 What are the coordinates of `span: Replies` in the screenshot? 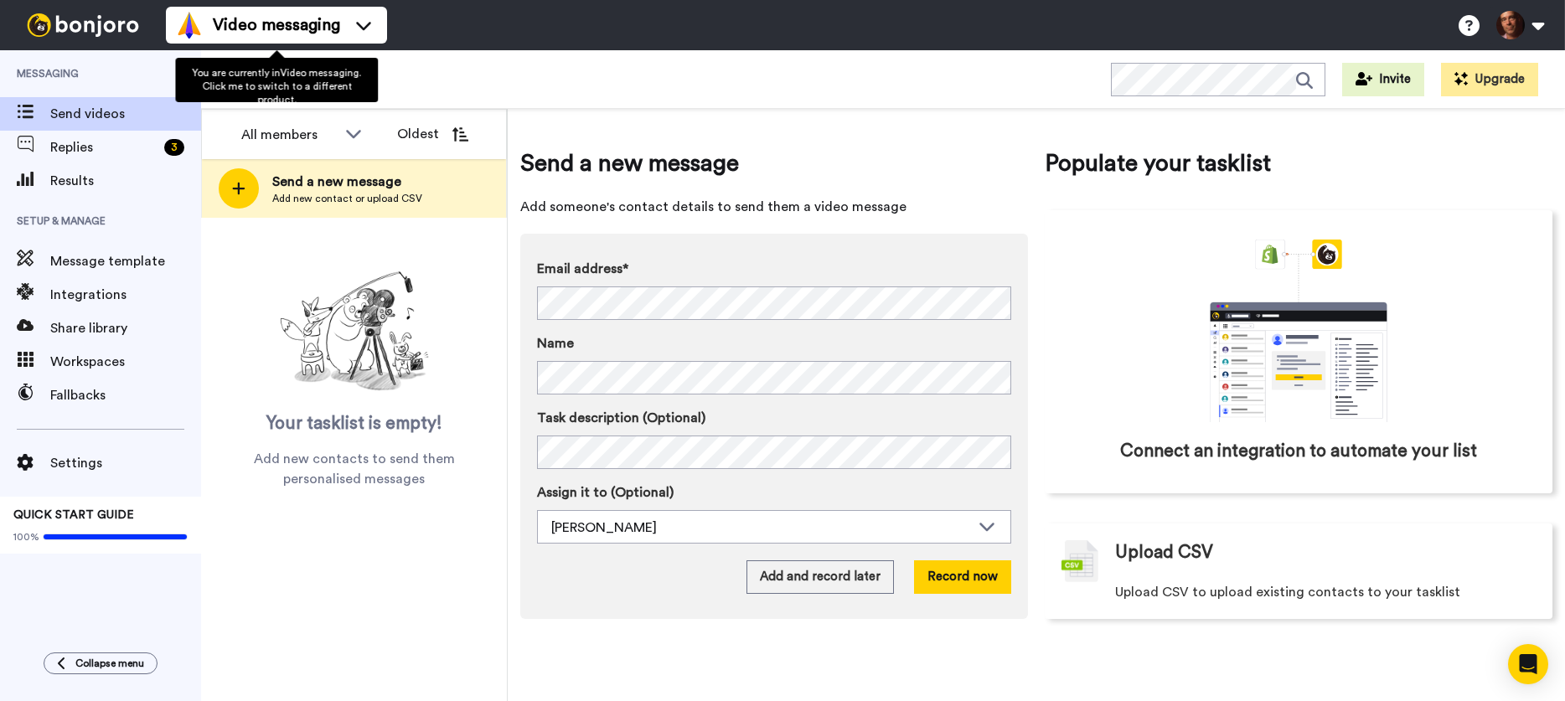 It's located at (104, 147).